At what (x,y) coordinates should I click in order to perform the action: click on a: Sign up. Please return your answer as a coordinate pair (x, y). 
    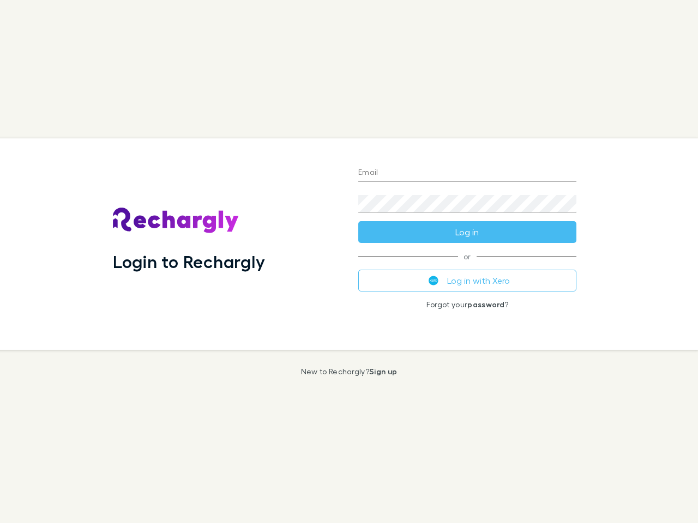
    Looking at the image, I should click on (383, 371).